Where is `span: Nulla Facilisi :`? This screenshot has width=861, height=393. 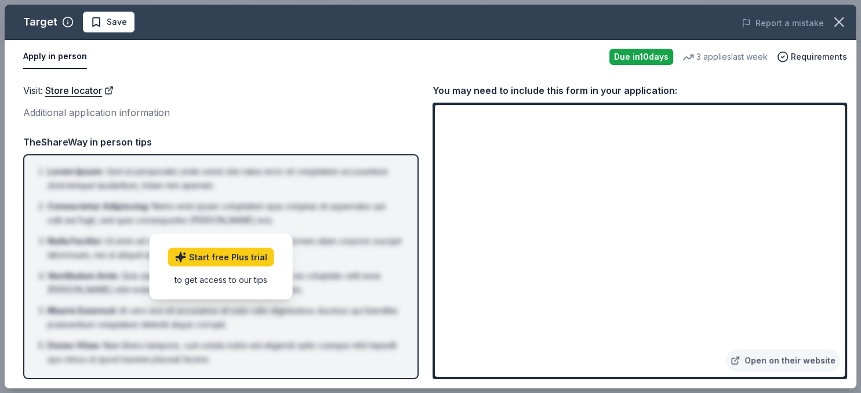
span: Nulla Facilisi : is located at coordinates (75, 241).